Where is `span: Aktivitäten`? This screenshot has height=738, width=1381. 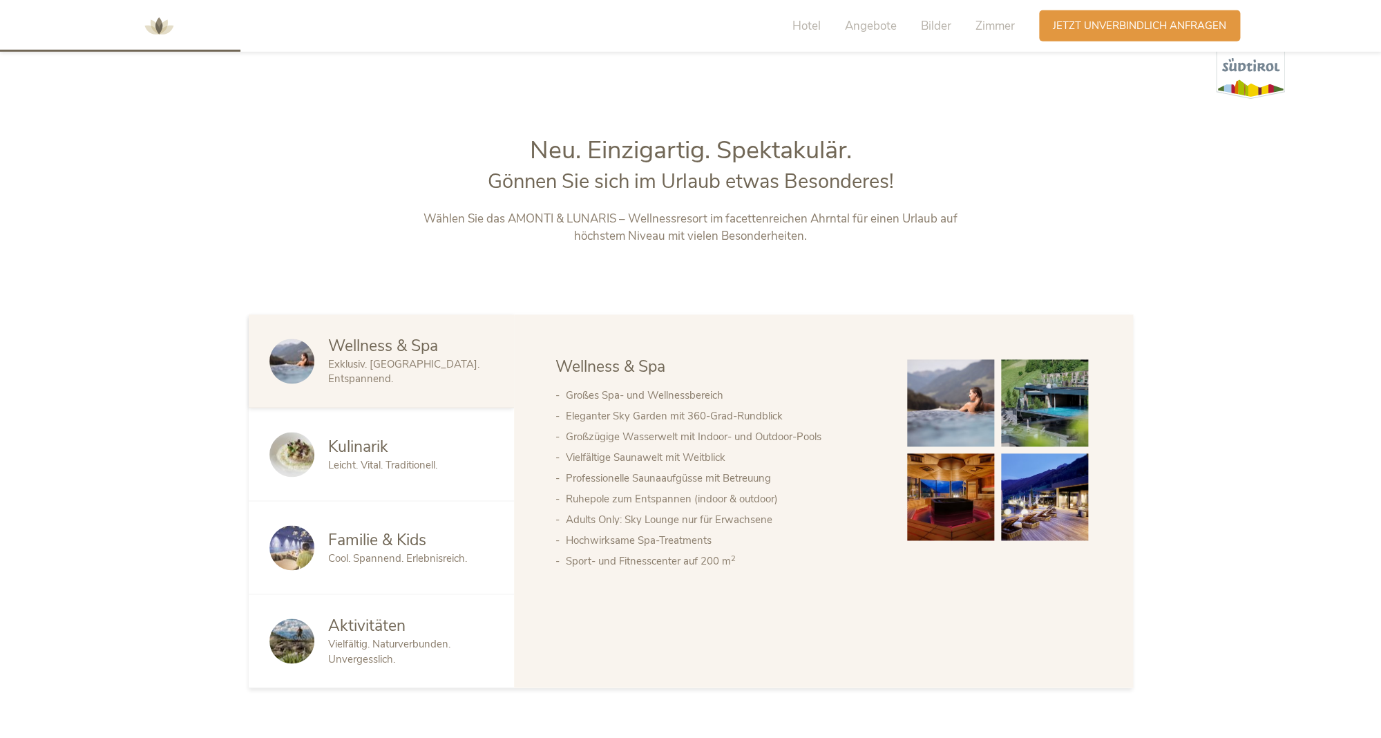 span: Aktivitäten is located at coordinates (367, 625).